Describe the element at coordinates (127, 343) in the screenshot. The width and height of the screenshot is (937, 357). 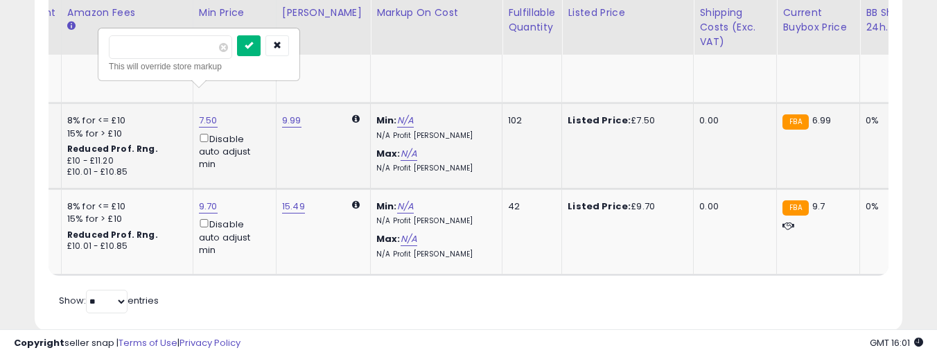
I see `div: seller snap | |` at that location.